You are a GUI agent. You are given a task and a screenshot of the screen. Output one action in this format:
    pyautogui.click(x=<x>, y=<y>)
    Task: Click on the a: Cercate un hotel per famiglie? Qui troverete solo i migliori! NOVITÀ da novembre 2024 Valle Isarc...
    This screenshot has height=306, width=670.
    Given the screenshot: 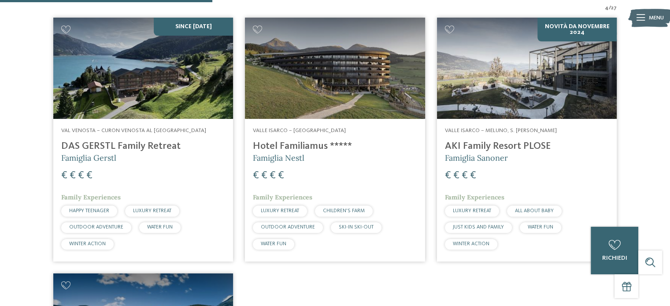 What is the action you would take?
    pyautogui.click(x=527, y=140)
    